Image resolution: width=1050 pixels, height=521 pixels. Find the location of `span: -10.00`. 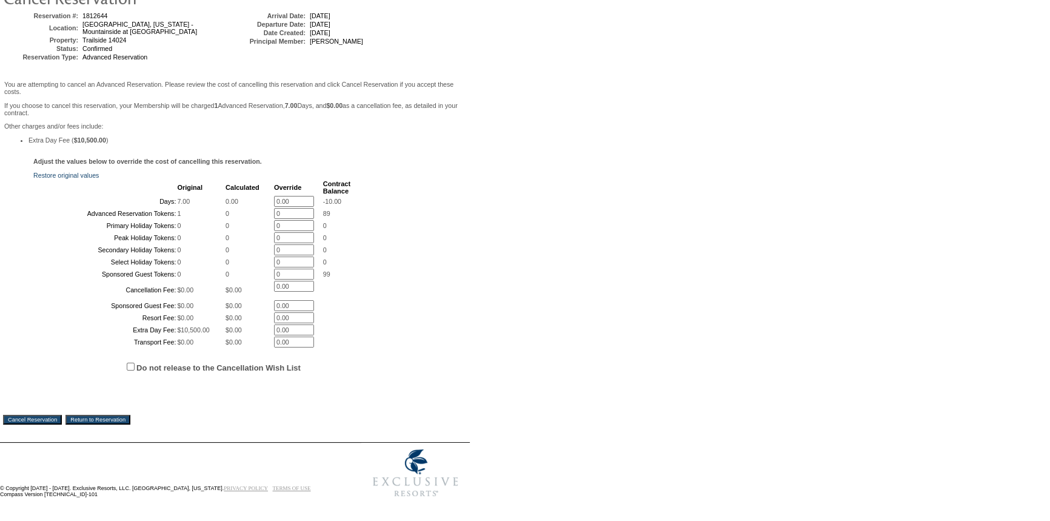

span: -10.00 is located at coordinates (332, 201).